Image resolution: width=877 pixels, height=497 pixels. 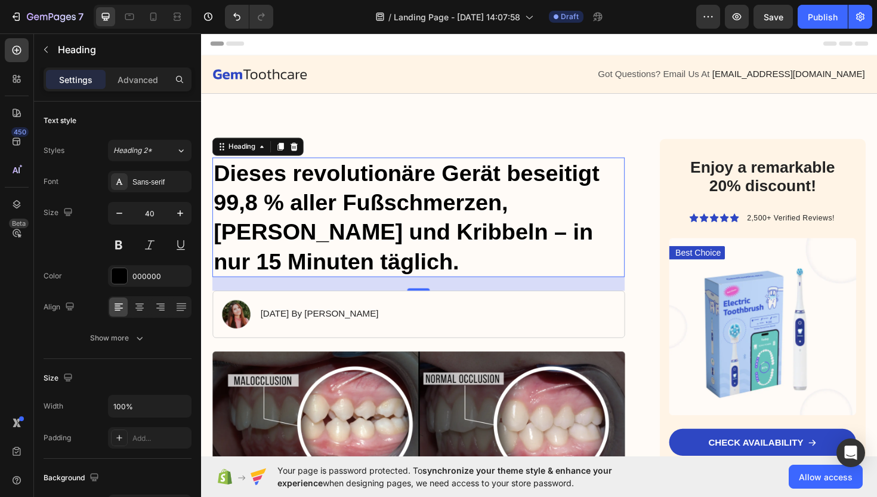 What do you see at coordinates (150, 150) in the screenshot?
I see `button: Heading 2*` at bounding box center [150, 150].